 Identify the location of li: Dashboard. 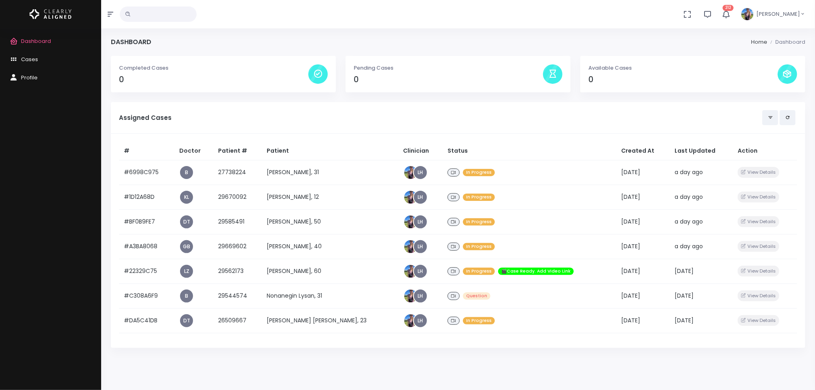
(787, 42).